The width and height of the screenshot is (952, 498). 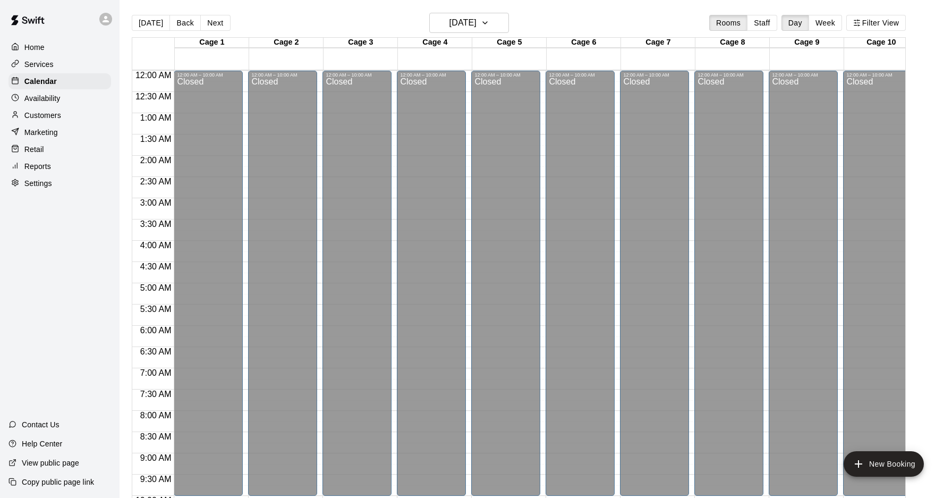 I want to click on a: Services, so click(x=60, y=64).